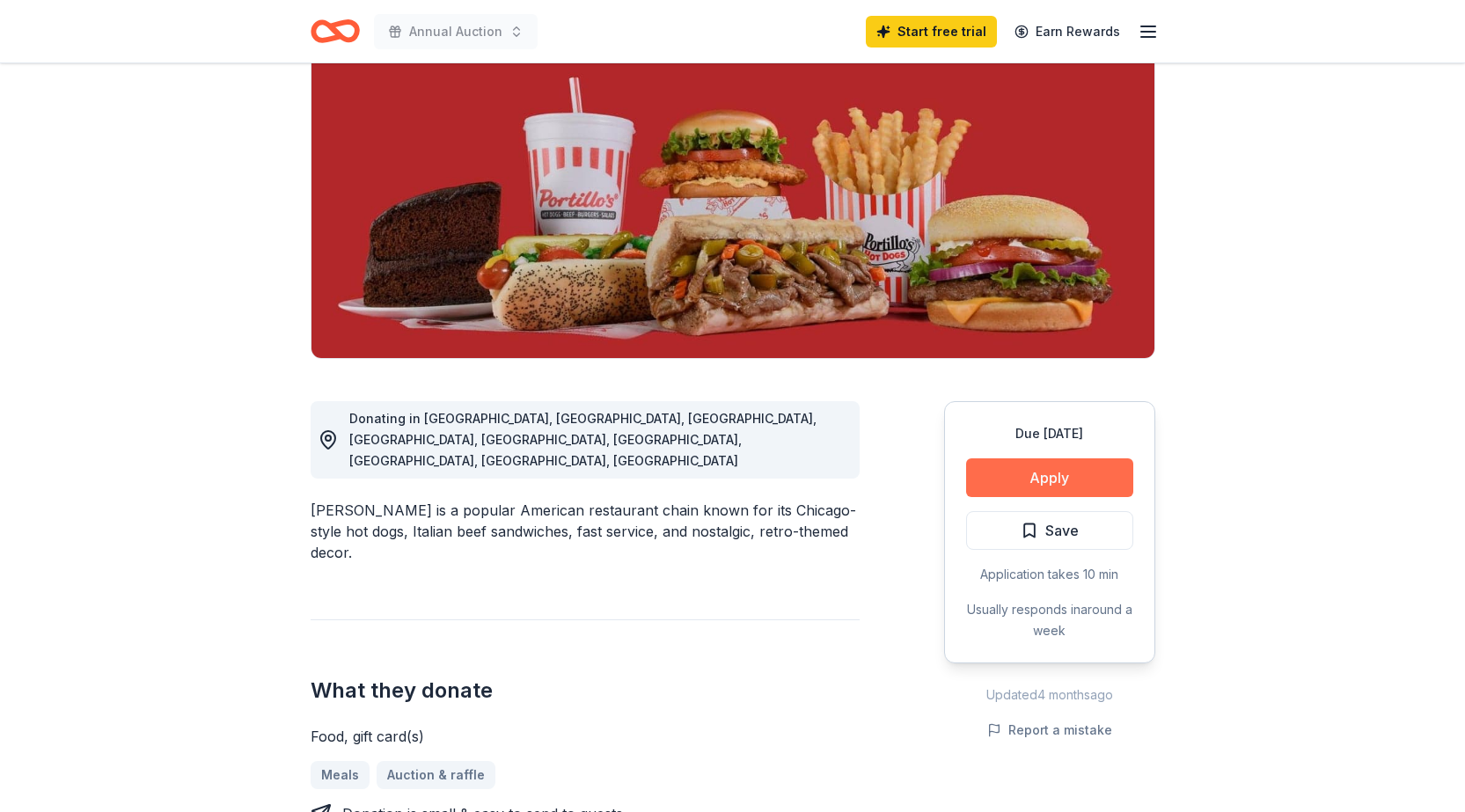 The width and height of the screenshot is (1465, 812). Describe the element at coordinates (435, 775) in the screenshot. I see `a: Auction & raffle` at that location.